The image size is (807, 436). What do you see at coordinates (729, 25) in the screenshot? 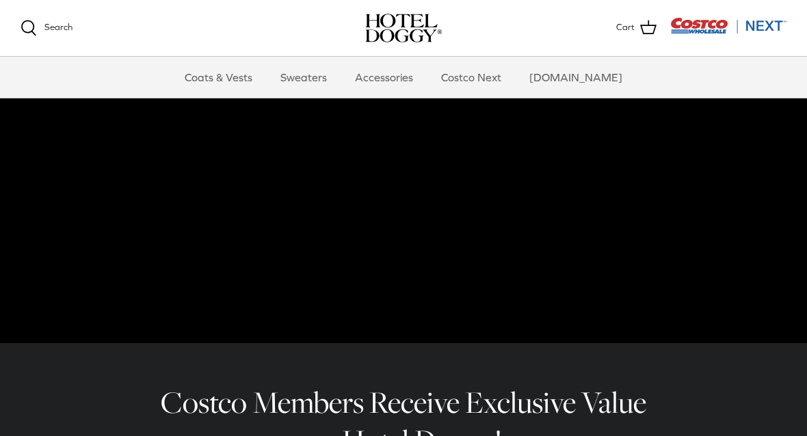
I see `img: Costco Next` at bounding box center [729, 25].